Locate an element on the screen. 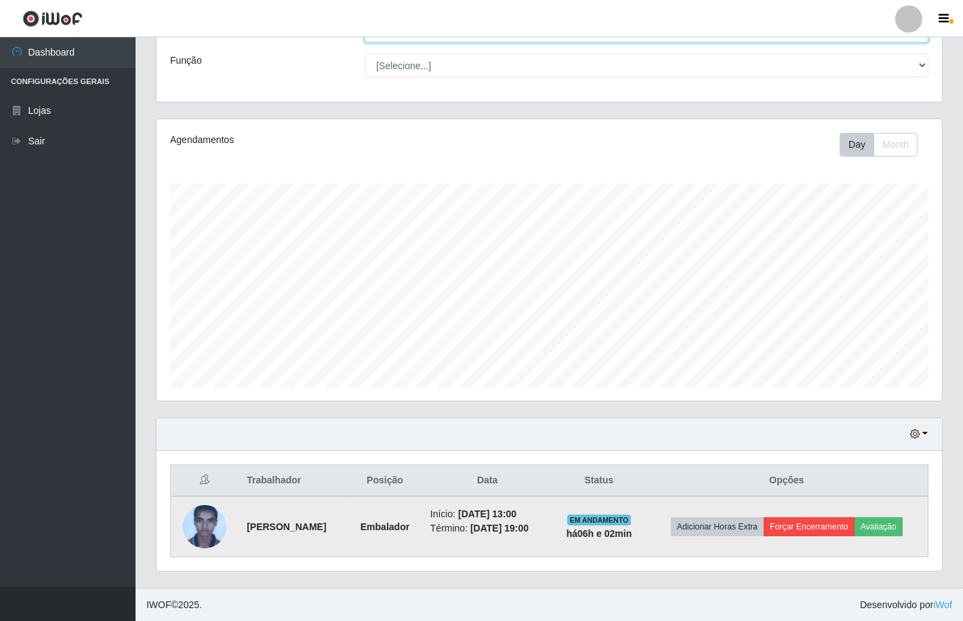 The image size is (963, 621). th: Trabalhador is located at coordinates (293, 481).